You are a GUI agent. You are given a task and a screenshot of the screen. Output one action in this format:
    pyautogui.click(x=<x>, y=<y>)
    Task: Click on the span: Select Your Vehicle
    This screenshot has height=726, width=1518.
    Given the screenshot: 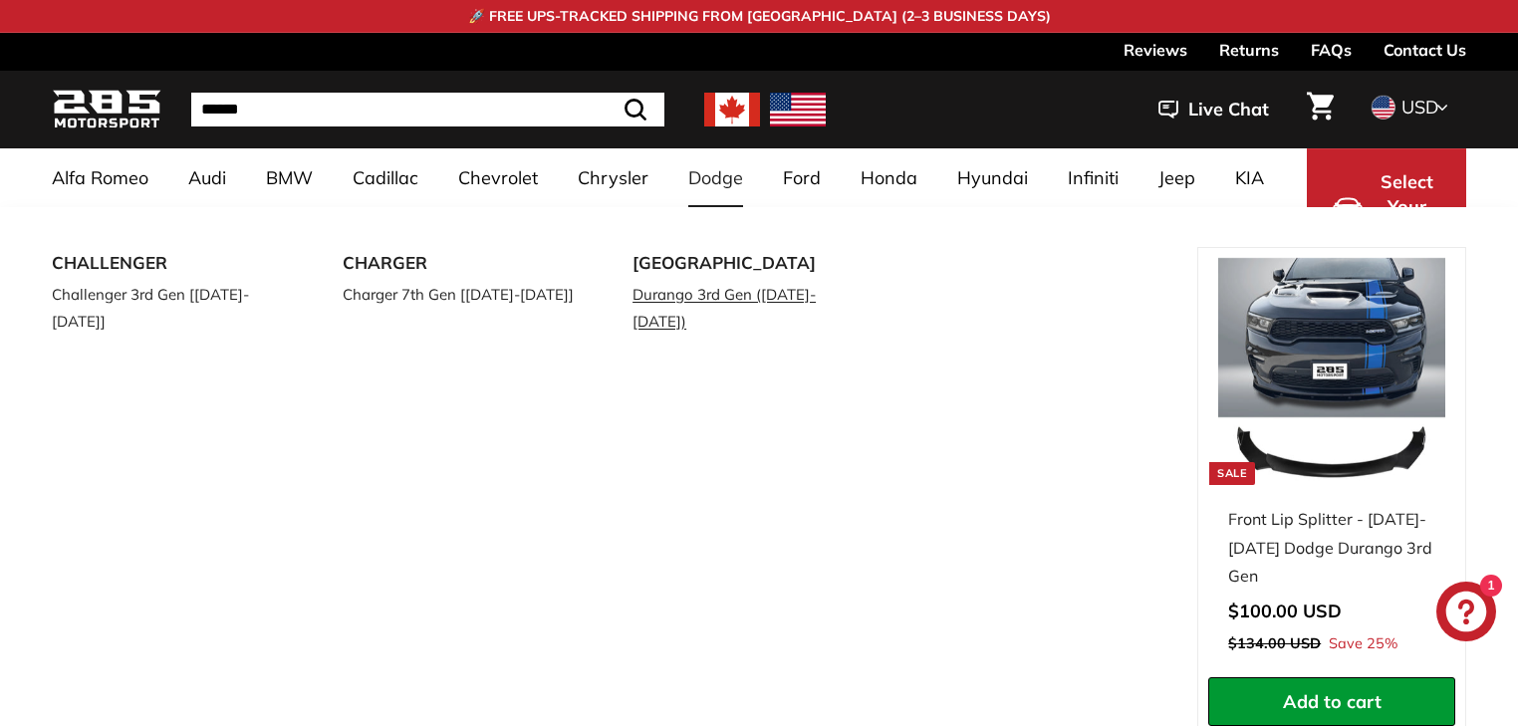 What is the action you would take?
    pyautogui.click(x=1406, y=207)
    